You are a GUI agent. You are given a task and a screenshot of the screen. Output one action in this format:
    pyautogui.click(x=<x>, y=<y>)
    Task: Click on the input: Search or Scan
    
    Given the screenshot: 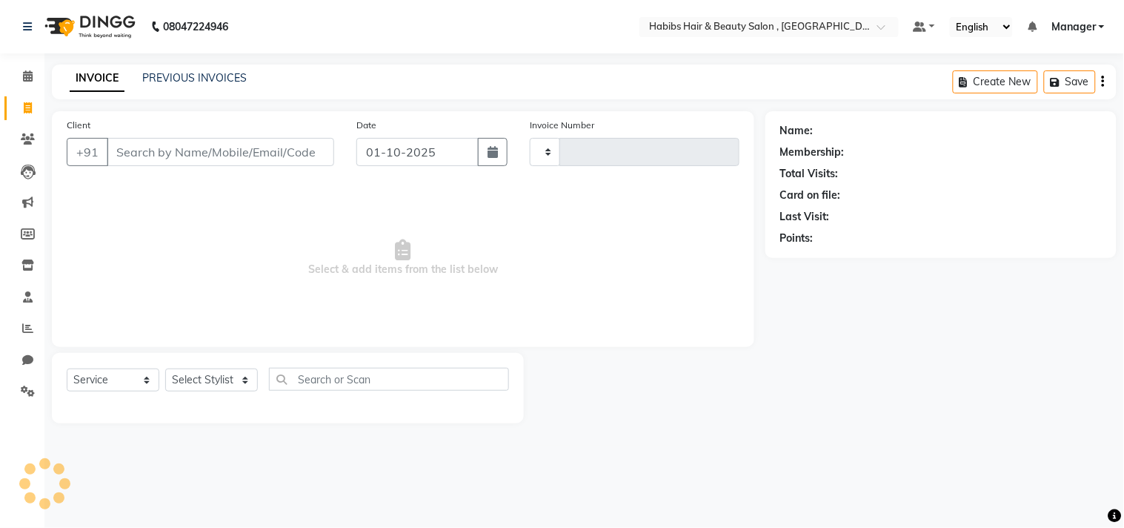 What is the action you would take?
    pyautogui.click(x=389, y=379)
    